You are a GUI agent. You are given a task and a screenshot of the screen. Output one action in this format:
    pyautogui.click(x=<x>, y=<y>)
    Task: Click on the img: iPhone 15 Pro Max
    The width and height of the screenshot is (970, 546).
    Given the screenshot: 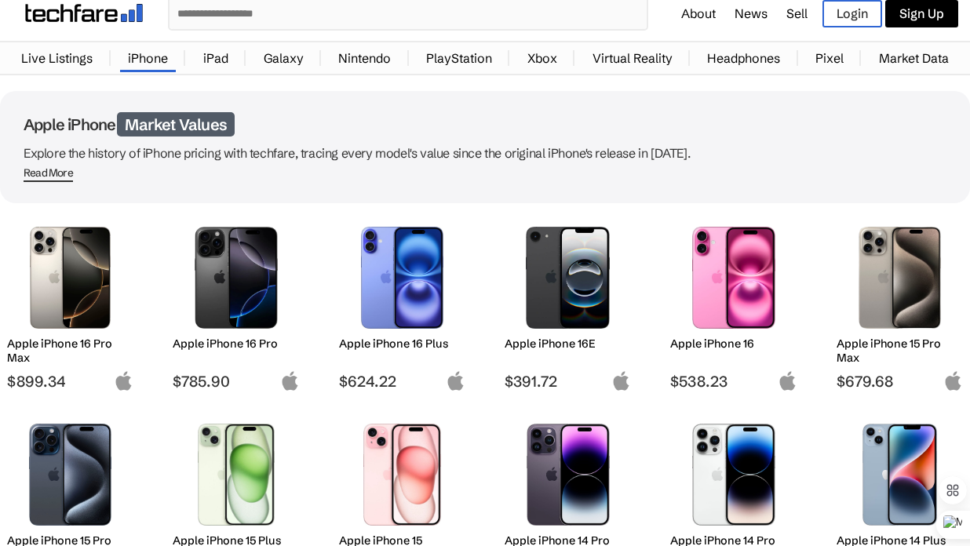 What is the action you would take?
    pyautogui.click(x=899, y=278)
    